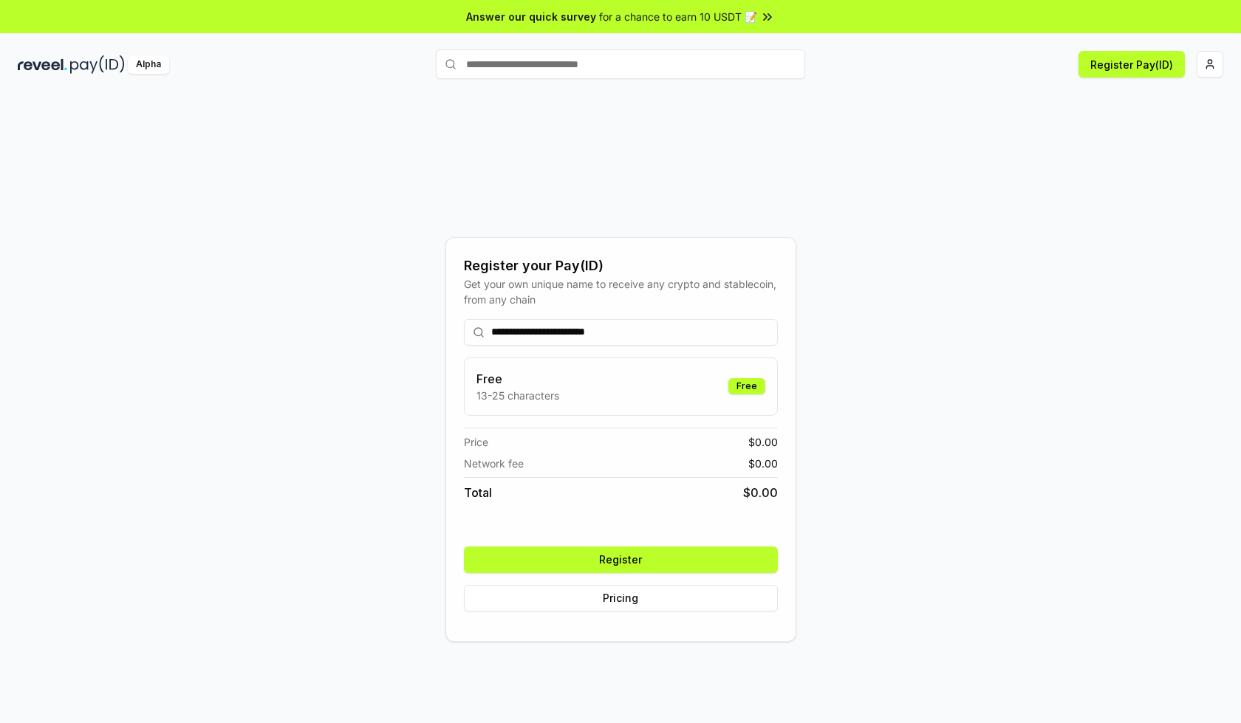  What do you see at coordinates (149, 64) in the screenshot?
I see `div: Alpha` at bounding box center [149, 64].